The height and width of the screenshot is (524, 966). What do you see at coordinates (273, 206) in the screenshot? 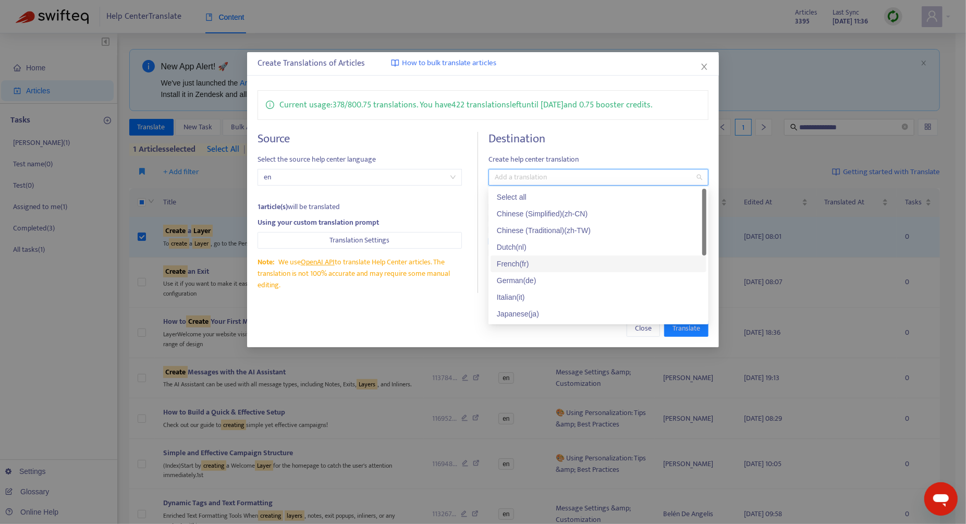
I see `strong: 1 article(s)` at bounding box center [273, 206].